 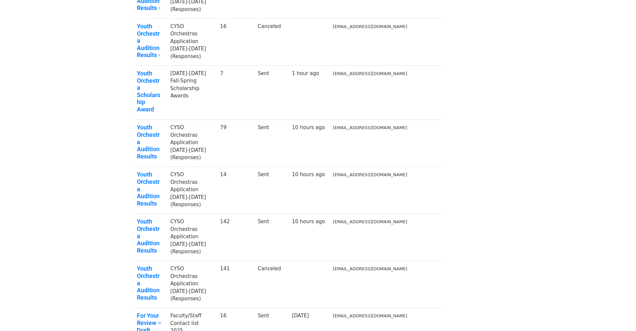 I want to click on a: Youth Orchestra Scholarship Award, so click(x=150, y=91).